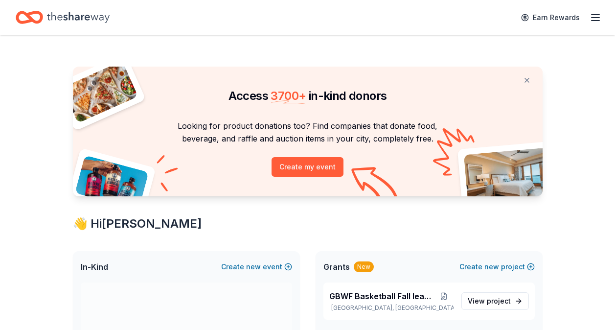 This screenshot has width=615, height=330. What do you see at coordinates (337, 267) in the screenshot?
I see `span: Grants` at bounding box center [337, 267].